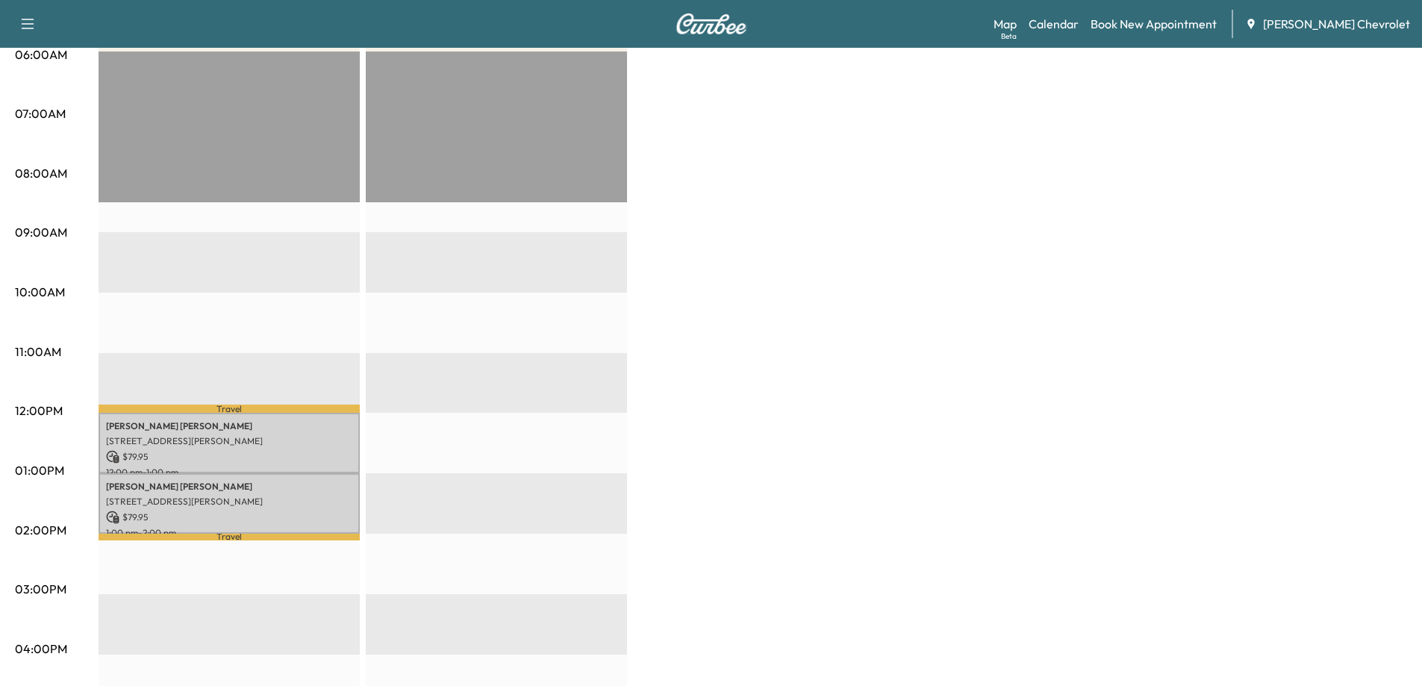 This screenshot has width=1422, height=686. Describe the element at coordinates (41, 232) in the screenshot. I see `p: 09:00AM` at that location.